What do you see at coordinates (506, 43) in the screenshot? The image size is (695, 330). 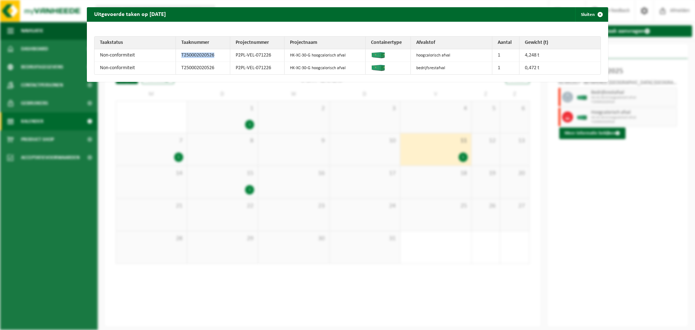 I see `th: Aantal` at bounding box center [506, 43].